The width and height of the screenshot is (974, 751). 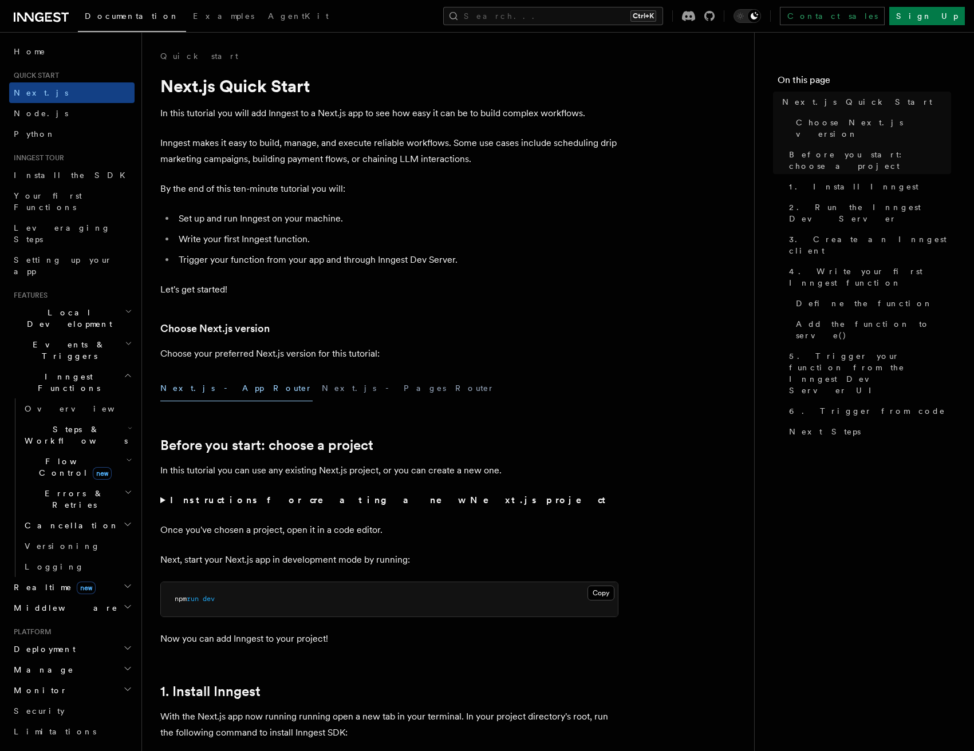 I want to click on a: Define the function, so click(x=871, y=304).